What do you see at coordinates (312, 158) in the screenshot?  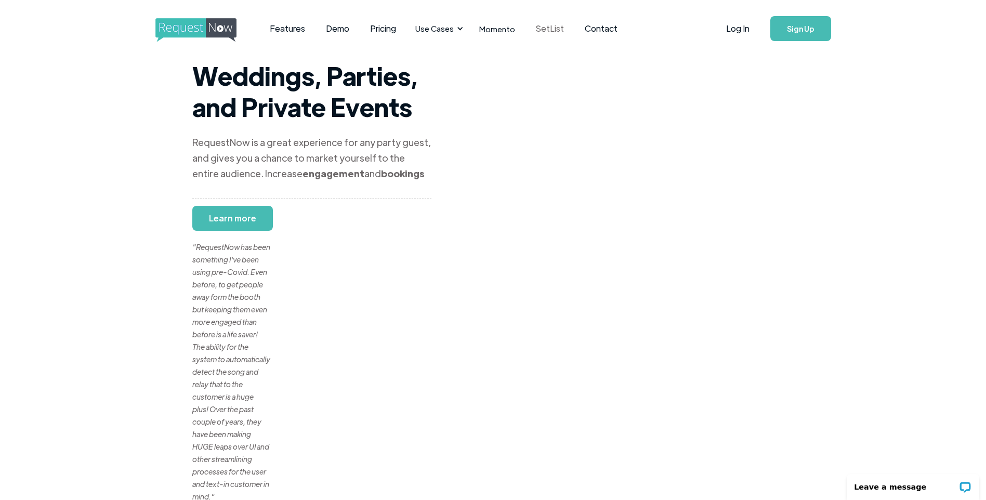 I see `div: RequestNow is a great experience for any party guest, and gives you a chance to market yourself t...` at bounding box center [312, 158].